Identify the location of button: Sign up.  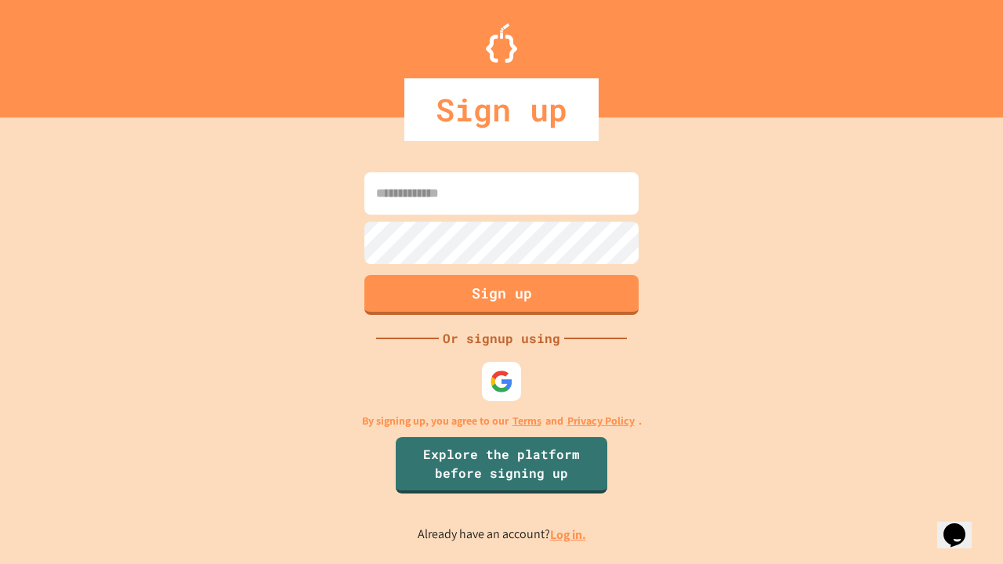
(501, 295).